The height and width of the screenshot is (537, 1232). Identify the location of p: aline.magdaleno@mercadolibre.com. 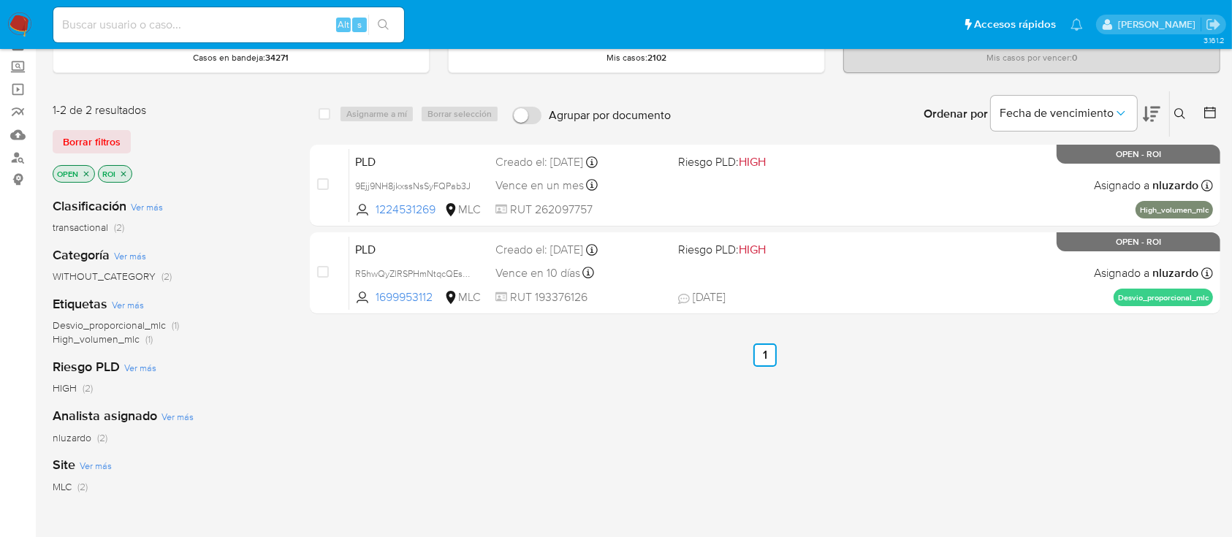
(1159, 24).